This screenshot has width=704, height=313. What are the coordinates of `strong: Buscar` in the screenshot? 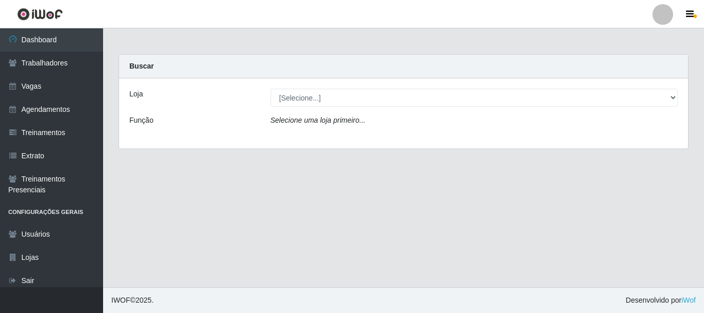 It's located at (141, 66).